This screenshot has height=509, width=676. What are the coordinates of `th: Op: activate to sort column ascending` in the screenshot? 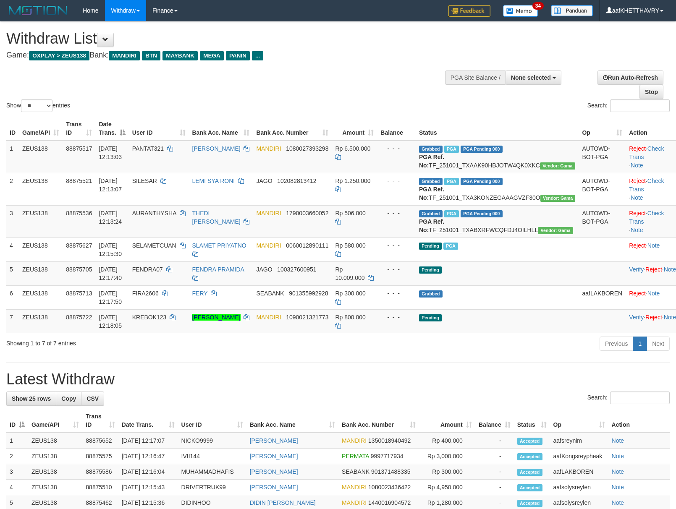 It's located at (602, 128).